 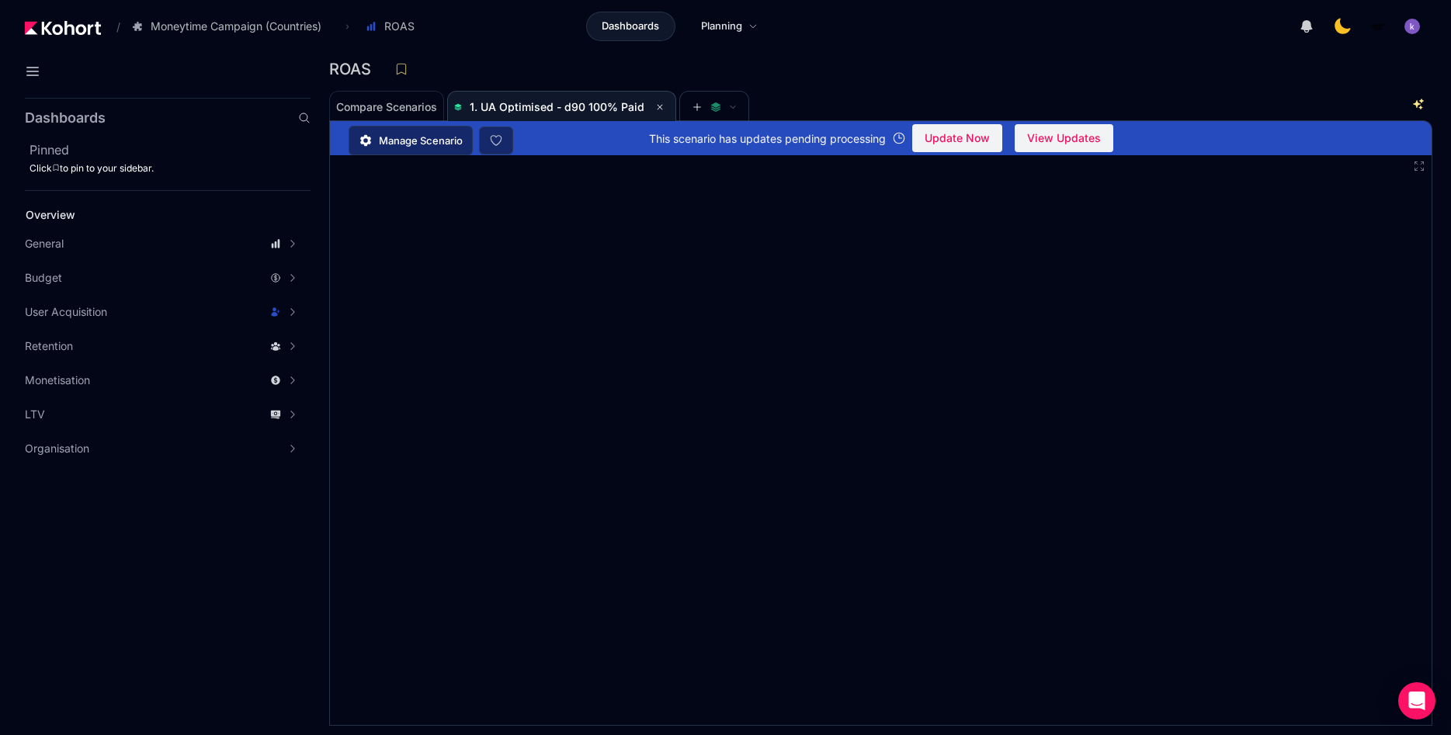 I want to click on h3: ROAS, so click(x=355, y=69).